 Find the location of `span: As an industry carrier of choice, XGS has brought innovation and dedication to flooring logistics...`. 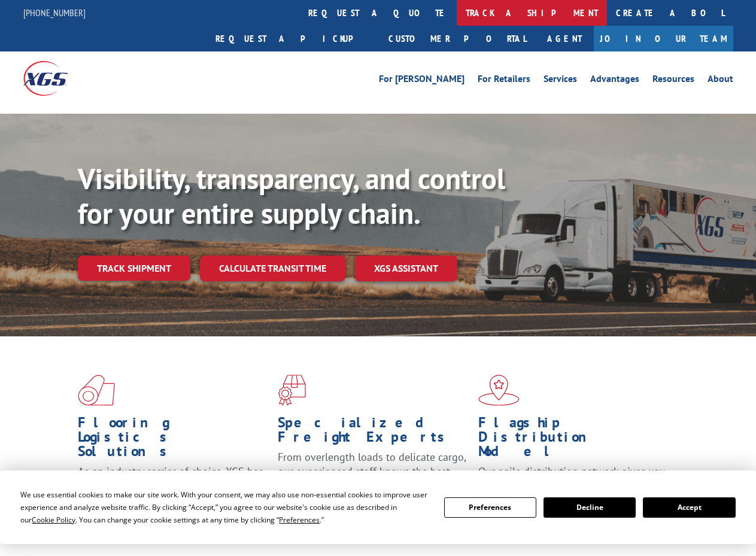

span: As an industry carrier of choice, XGS has brought innovation and dedication to flooring logistics... is located at coordinates (171, 486).